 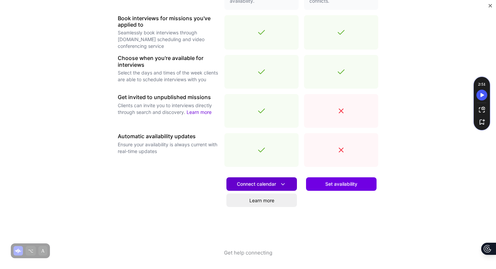 I want to click on span: Connect calendar, so click(x=262, y=184).